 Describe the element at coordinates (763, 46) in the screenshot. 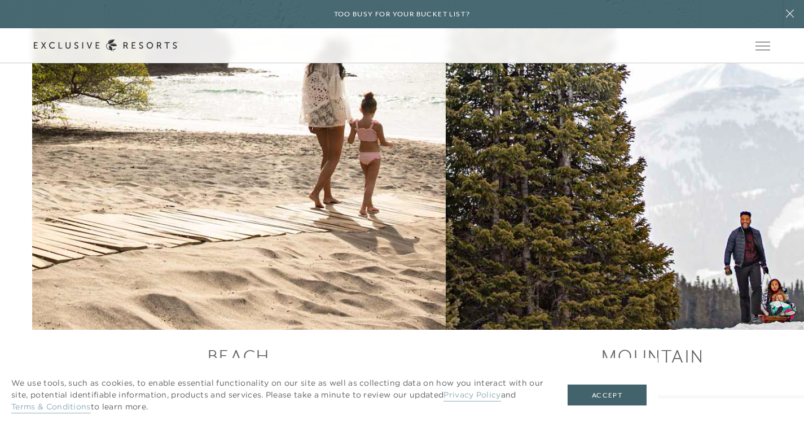

I see `button: Open navigation` at that location.